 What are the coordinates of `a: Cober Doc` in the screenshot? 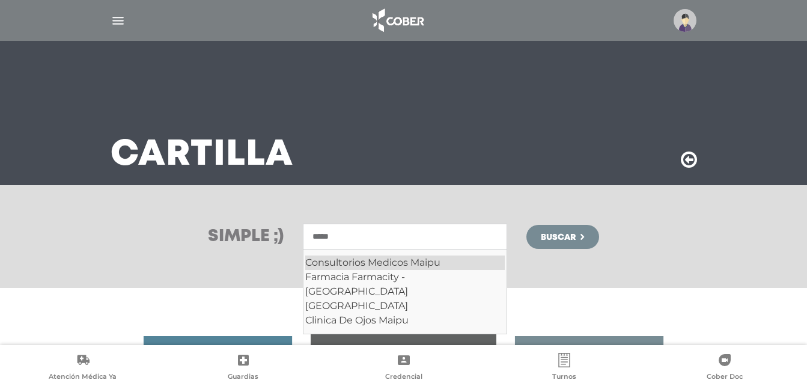 It's located at (724, 368).